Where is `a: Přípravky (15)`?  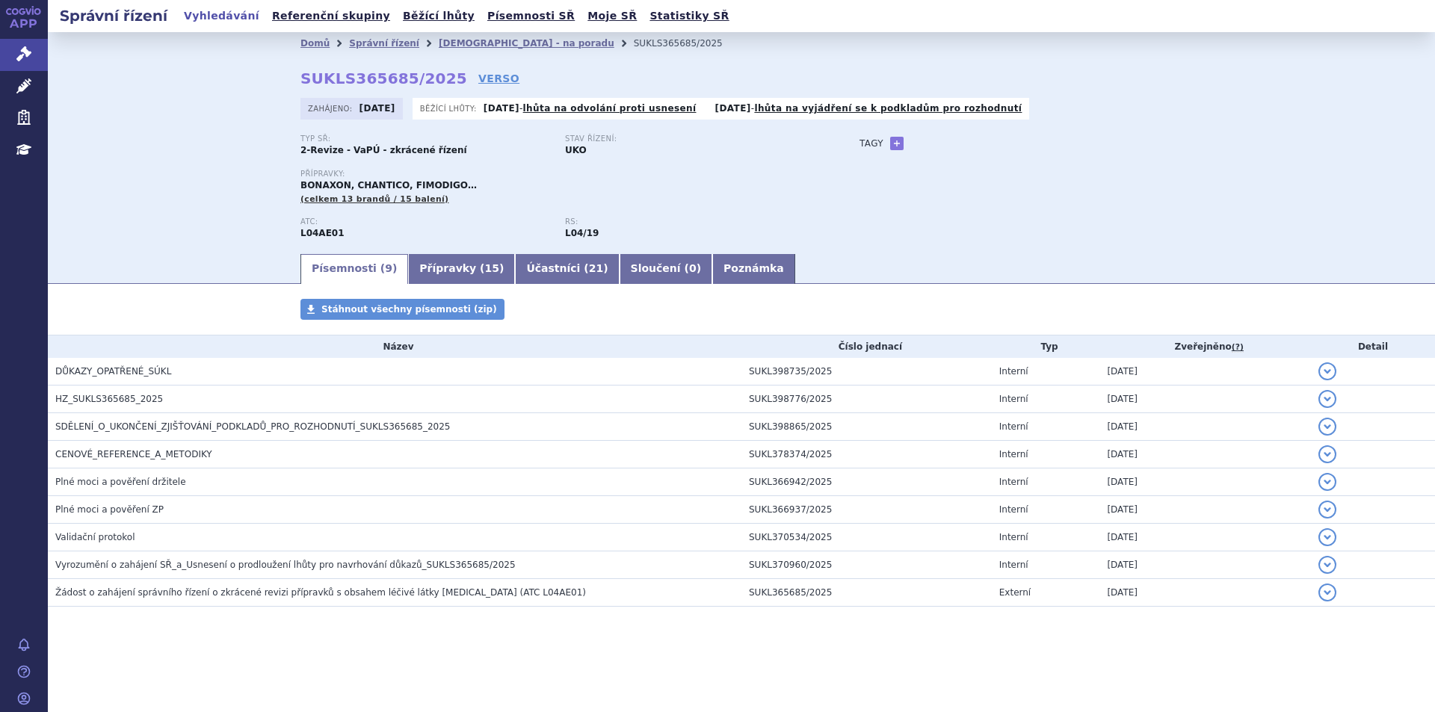 a: Přípravky (15) is located at coordinates (461, 269).